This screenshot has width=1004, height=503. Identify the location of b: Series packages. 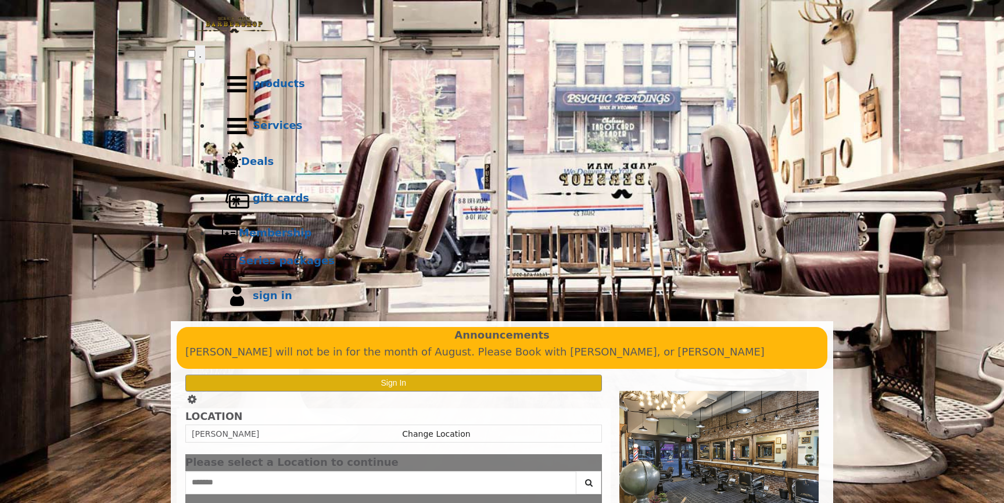
(287, 260).